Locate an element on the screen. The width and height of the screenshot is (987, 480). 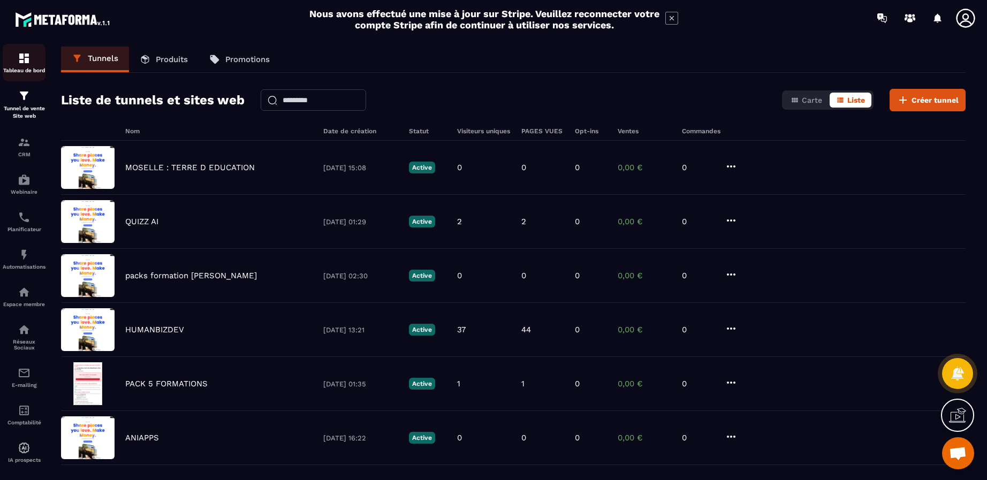
h6: Date de création is located at coordinates (361, 131).